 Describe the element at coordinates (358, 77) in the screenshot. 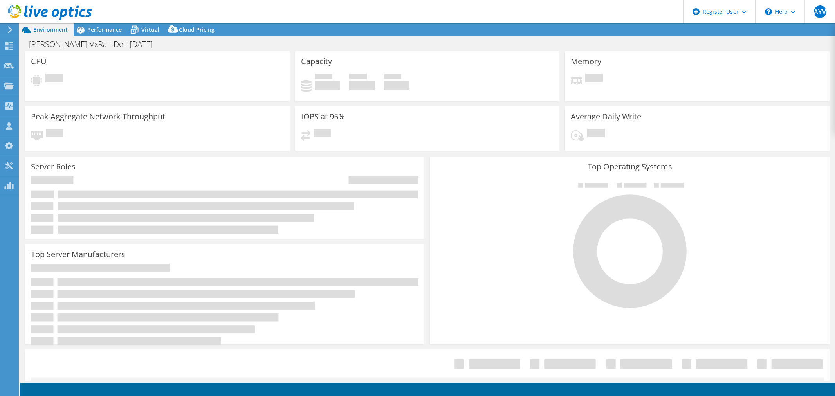

I see `span: Free` at that location.